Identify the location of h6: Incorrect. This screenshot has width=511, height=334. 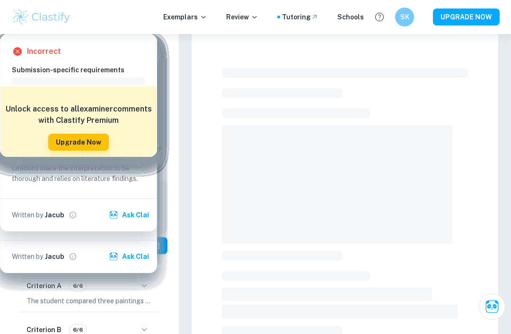
(44, 52).